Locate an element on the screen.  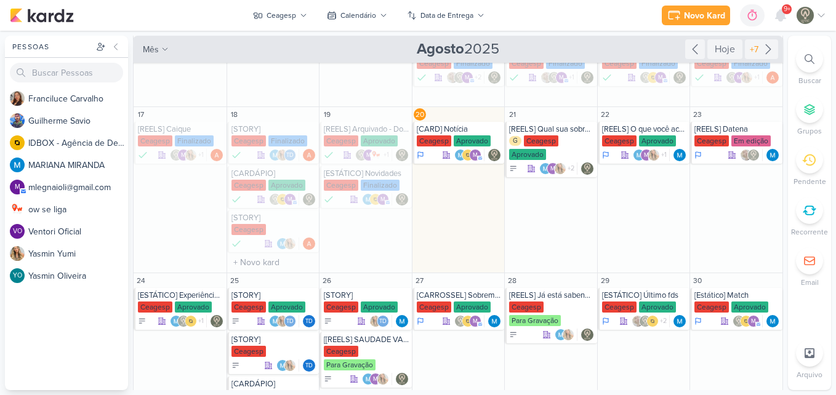
p: YO is located at coordinates (17, 276).